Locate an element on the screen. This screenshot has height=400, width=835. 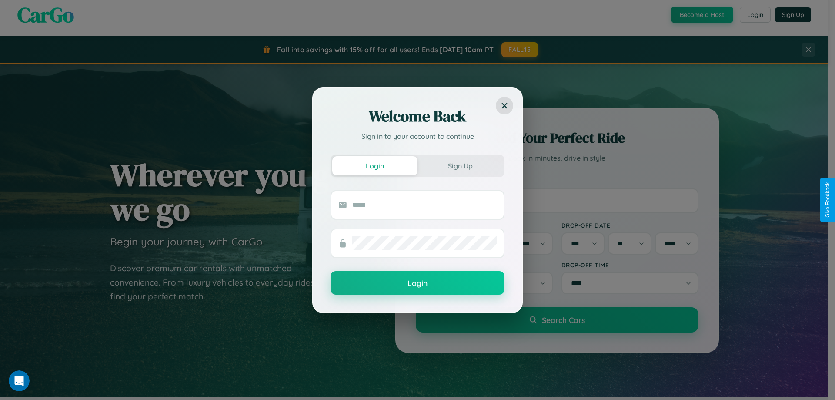
div: Give Feedback is located at coordinates (828, 200).